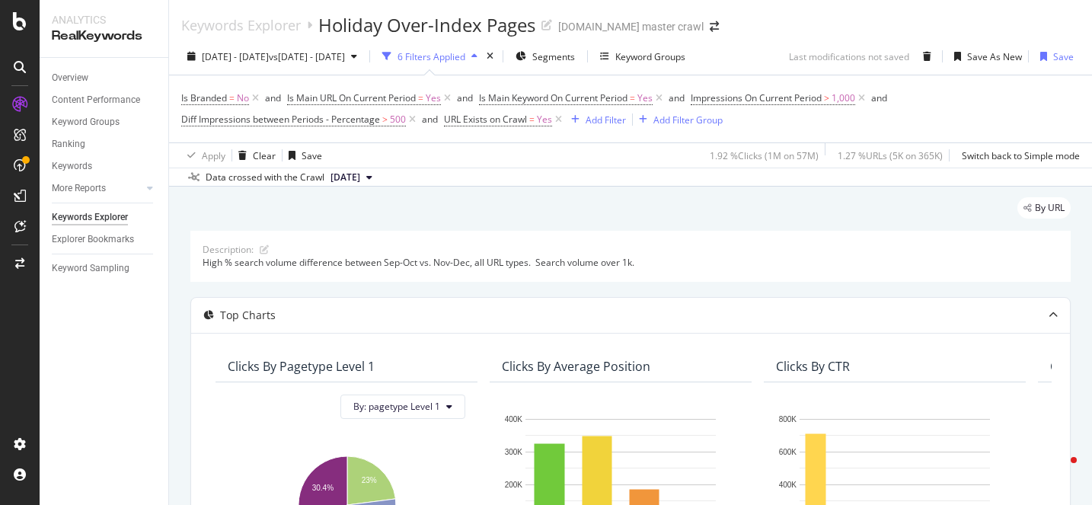 This screenshot has height=505, width=1092. Describe the element at coordinates (91, 268) in the screenshot. I see `div: Keyword Sampling` at that location.